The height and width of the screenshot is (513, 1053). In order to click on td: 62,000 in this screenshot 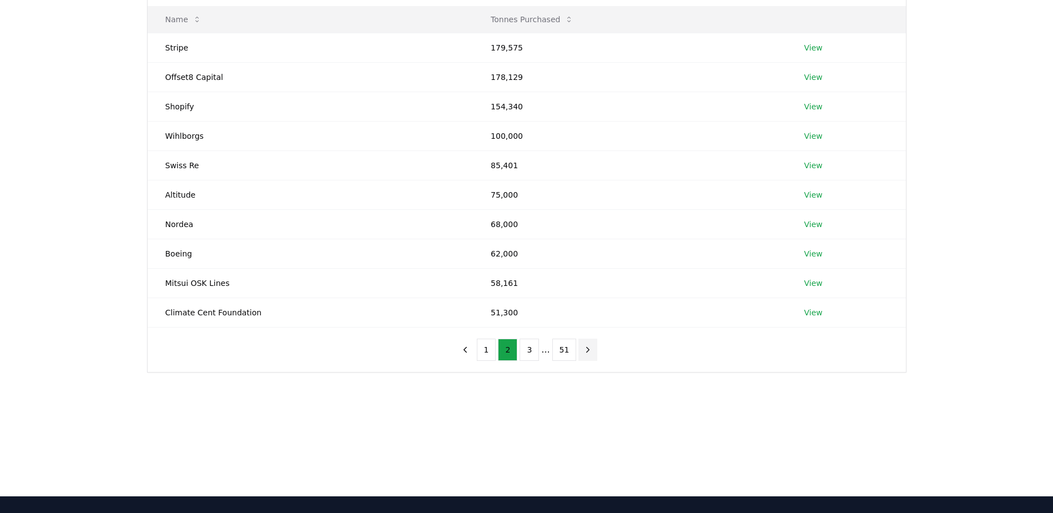, I will do `click(630, 253)`.